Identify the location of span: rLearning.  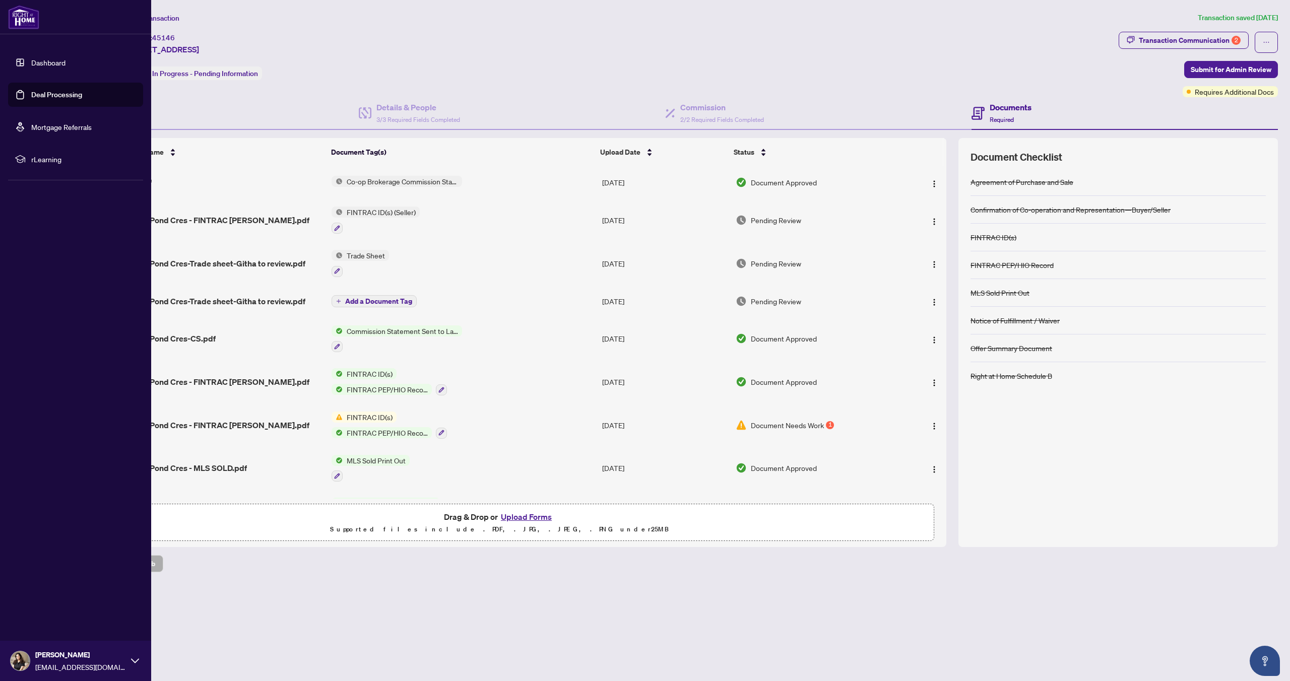
(84, 159).